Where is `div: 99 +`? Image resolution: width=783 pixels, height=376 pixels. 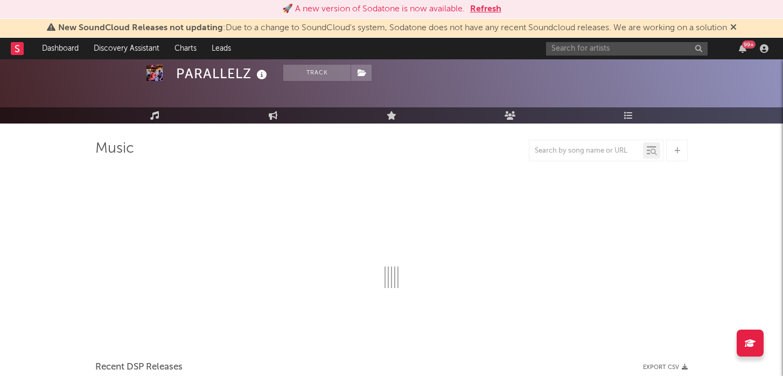
div: 99 + is located at coordinates (749, 44).